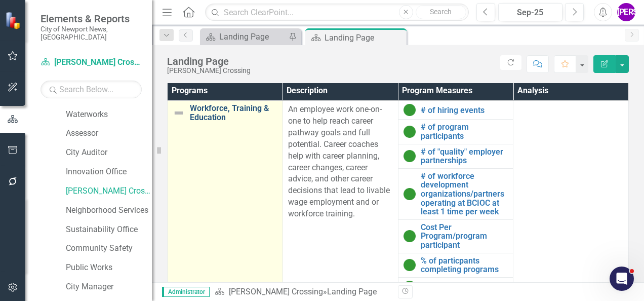 This screenshot has height=301, width=644. I want to click on a: # of "quality" employer partnerships, so click(465, 156).